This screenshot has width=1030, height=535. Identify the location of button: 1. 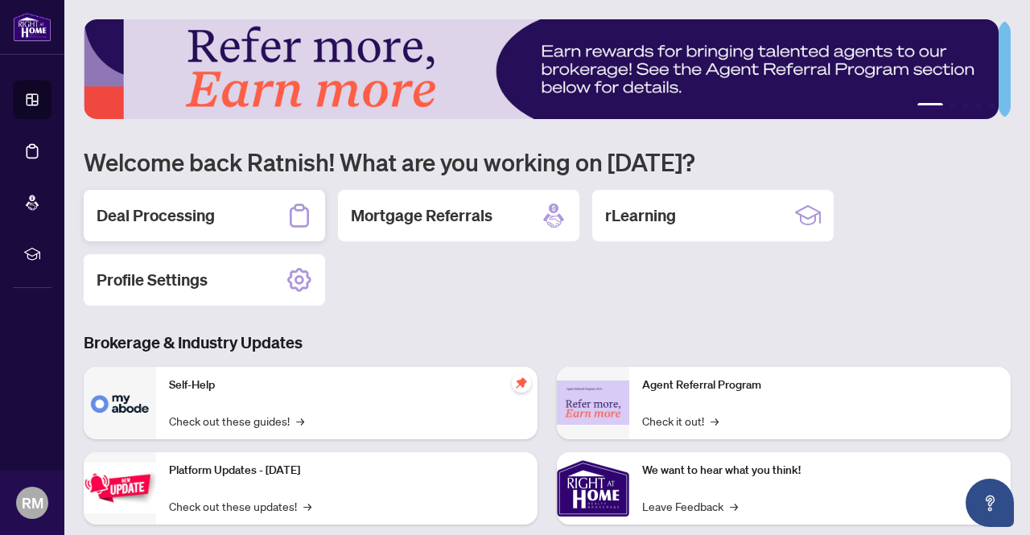
(930, 106).